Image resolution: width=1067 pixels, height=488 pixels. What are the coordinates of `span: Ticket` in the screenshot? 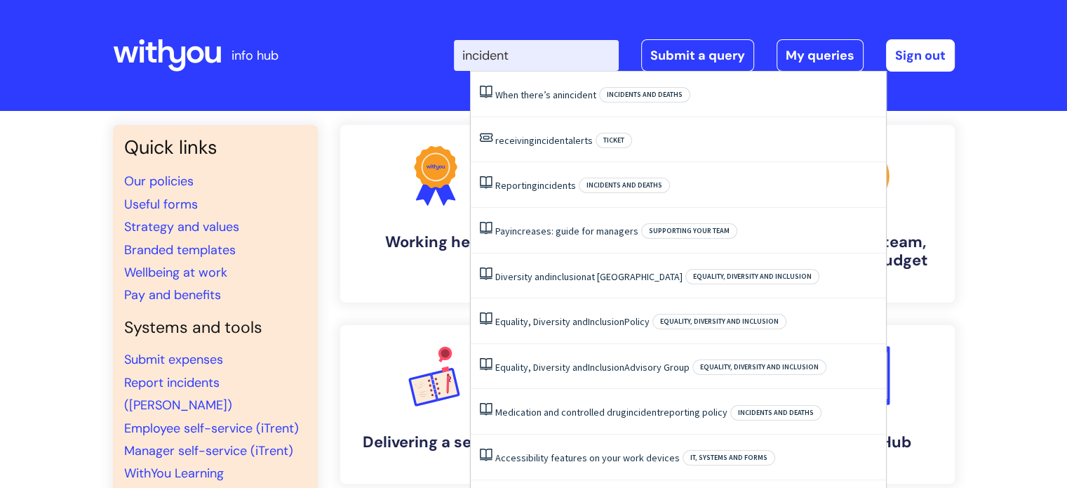 It's located at (614, 140).